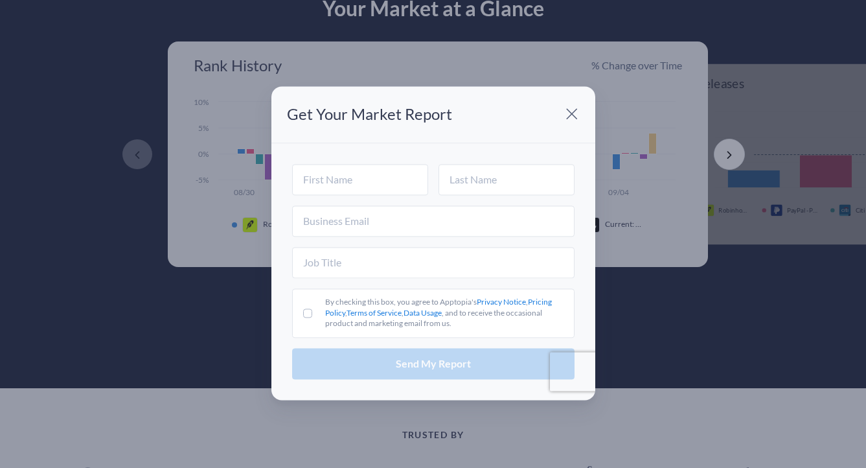 This screenshot has width=866, height=468. I want to click on span: By checking this box, you agree to Apptopia's , , , , and to receive the occasional product and m..., so click(439, 312).